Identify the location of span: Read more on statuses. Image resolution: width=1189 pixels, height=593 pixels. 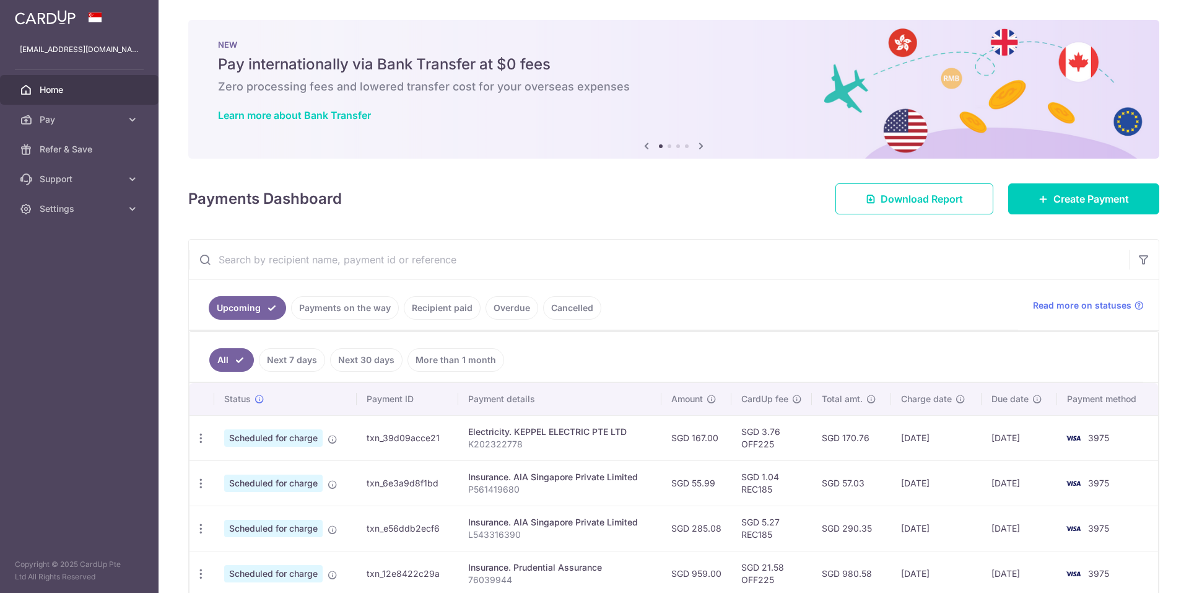
(1082, 305).